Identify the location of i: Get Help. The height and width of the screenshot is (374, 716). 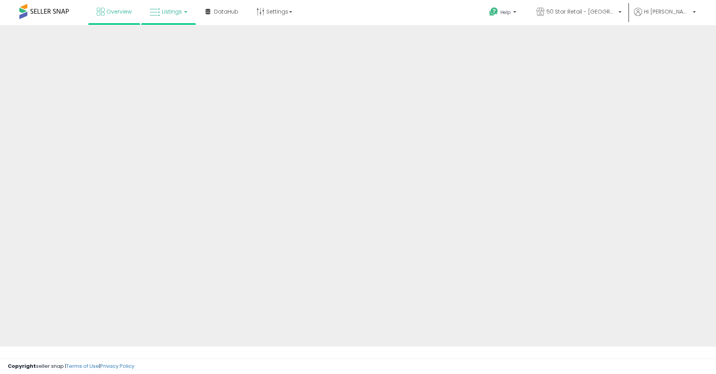
(493, 12).